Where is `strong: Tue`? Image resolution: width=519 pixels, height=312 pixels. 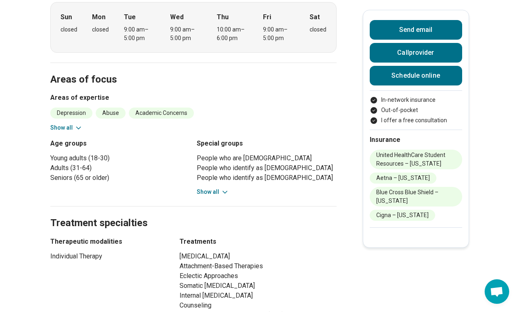
strong: Tue is located at coordinates (130, 17).